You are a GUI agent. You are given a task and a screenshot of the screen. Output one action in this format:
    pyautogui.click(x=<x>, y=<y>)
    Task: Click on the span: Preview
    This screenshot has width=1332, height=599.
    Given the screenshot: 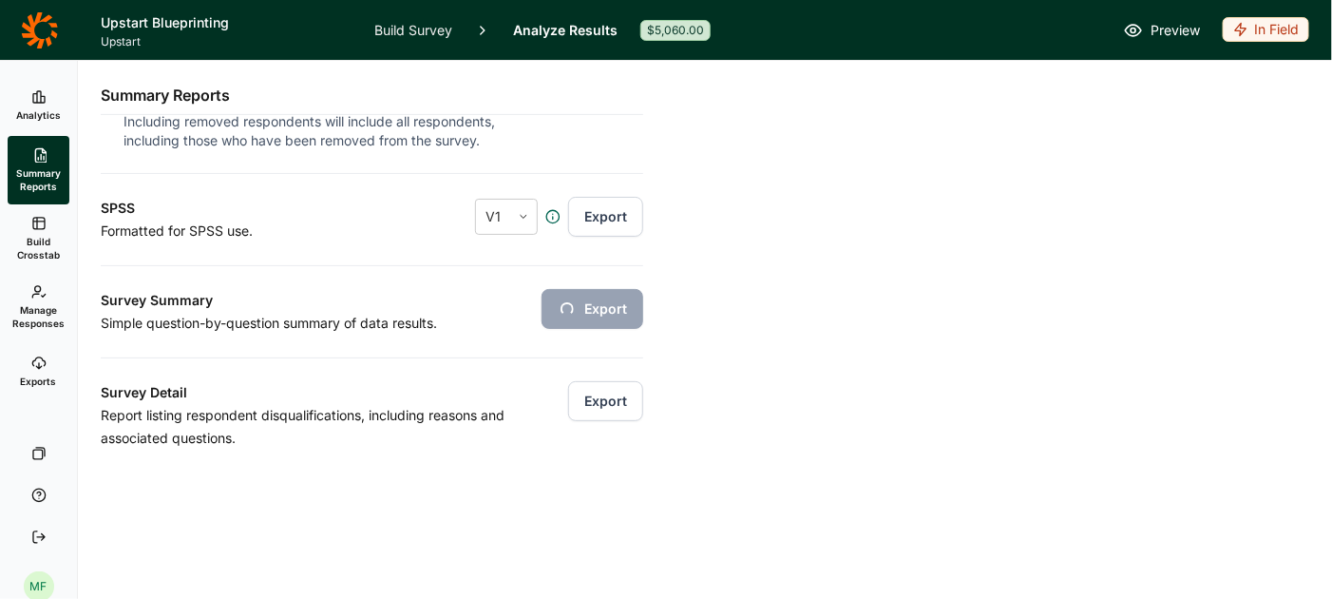 What is the action you would take?
    pyautogui.click(x=1176, y=30)
    